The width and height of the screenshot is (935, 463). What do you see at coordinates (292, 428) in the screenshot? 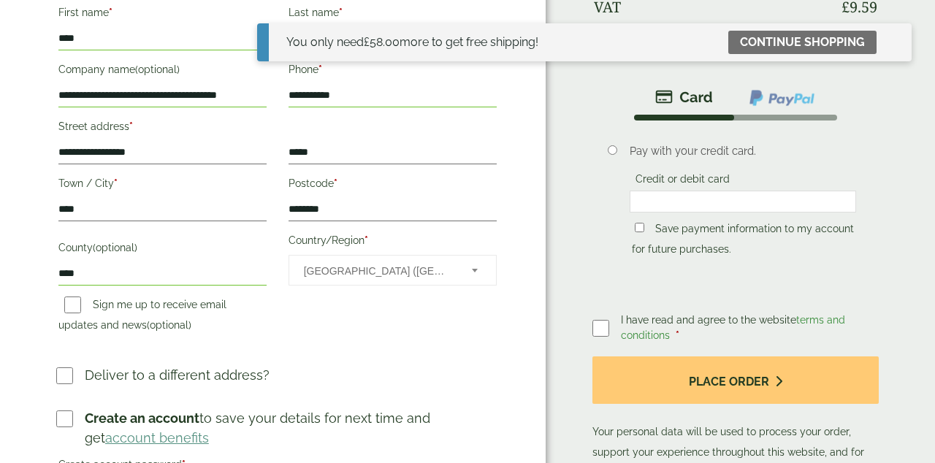
I see `p: to save your details for next time and get` at bounding box center [292, 428].